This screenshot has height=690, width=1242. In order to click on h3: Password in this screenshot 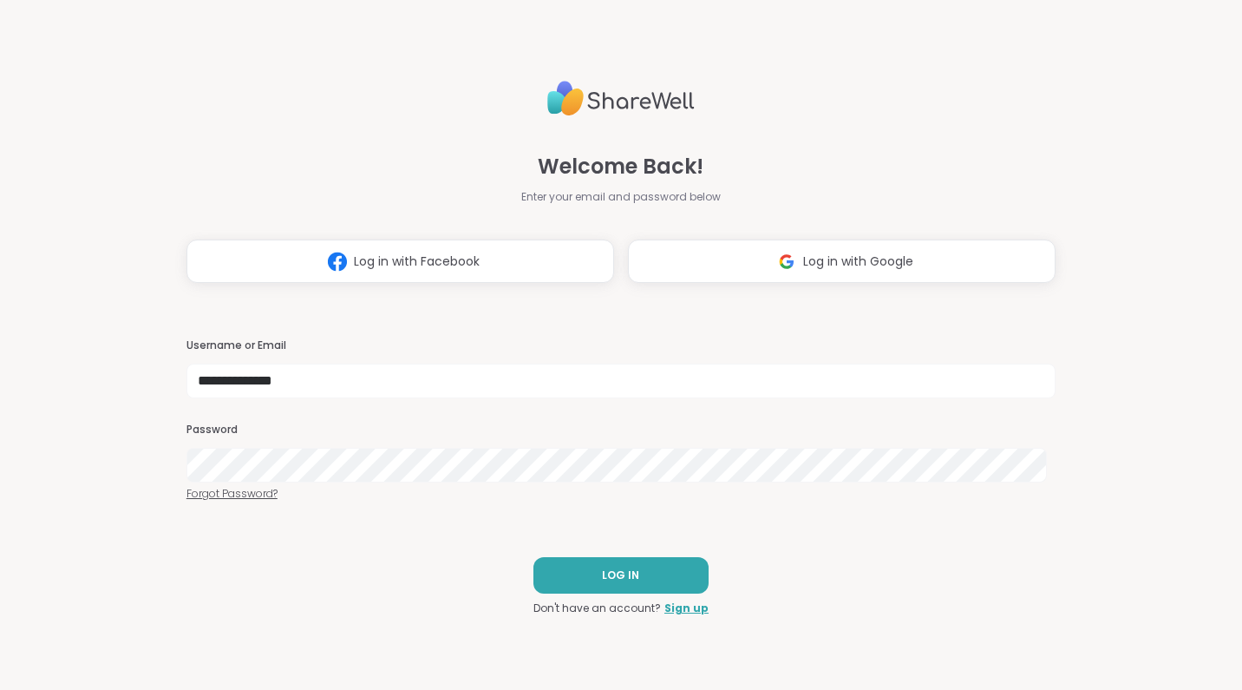, I will do `click(621, 429)`.